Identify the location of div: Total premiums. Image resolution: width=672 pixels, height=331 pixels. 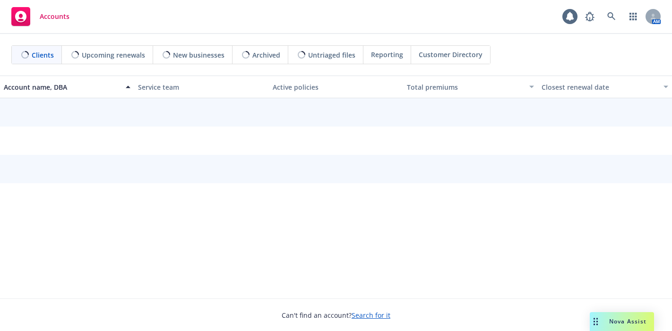
(465, 87).